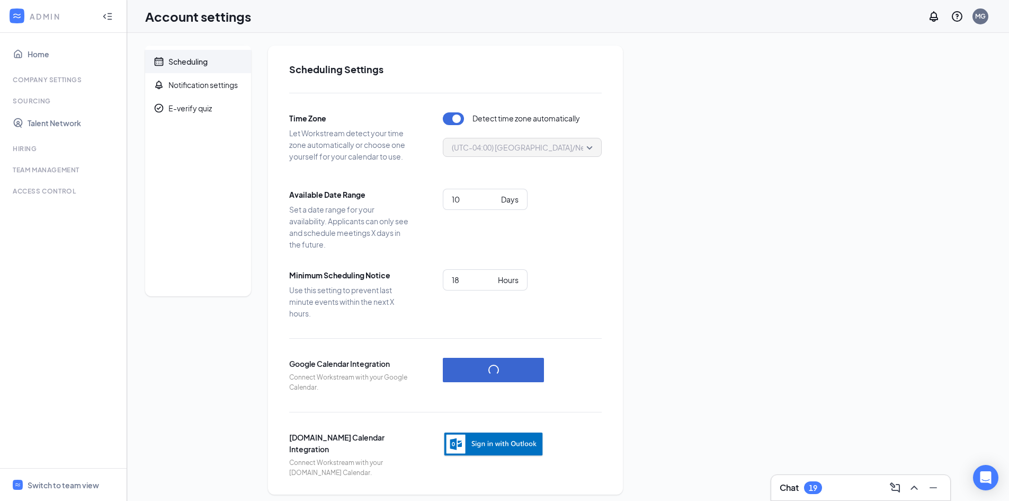  I want to click on a: CheckmarkCircleE-verify quiz, so click(198, 108).